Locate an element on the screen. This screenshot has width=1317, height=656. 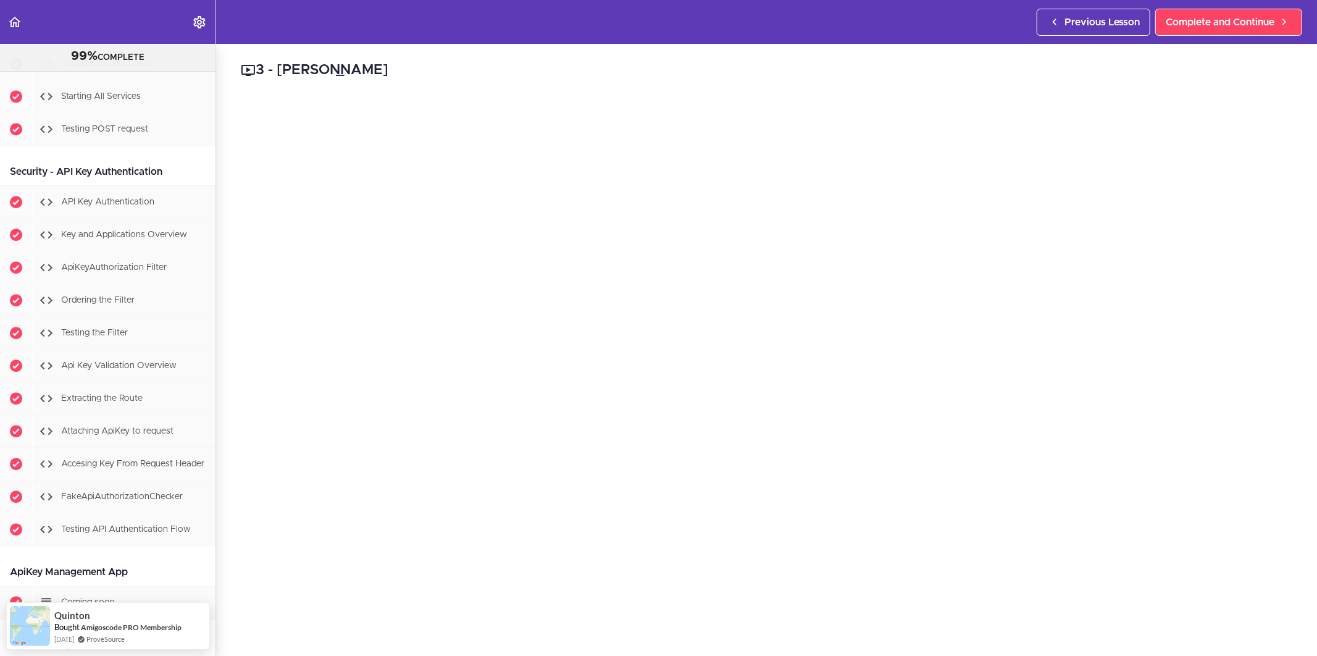
a: Complete and Continue is located at coordinates (1228, 22).